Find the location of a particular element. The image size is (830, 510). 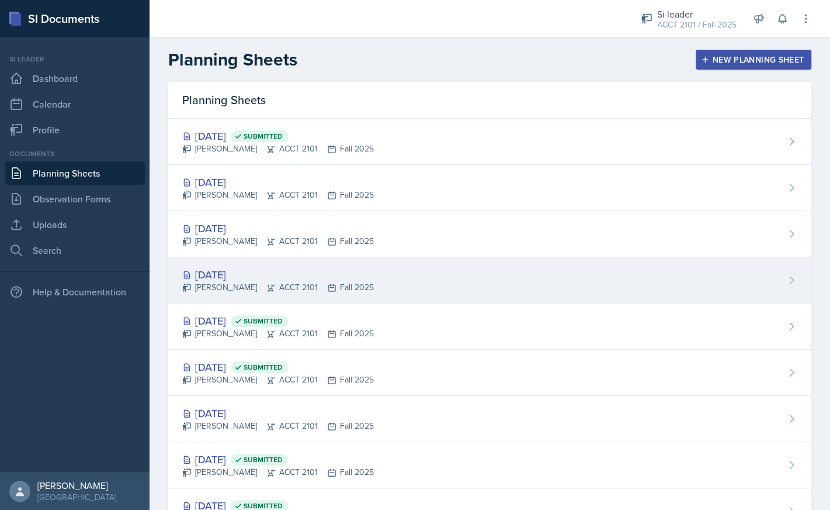

a: Observation Forms is located at coordinates (75, 199).